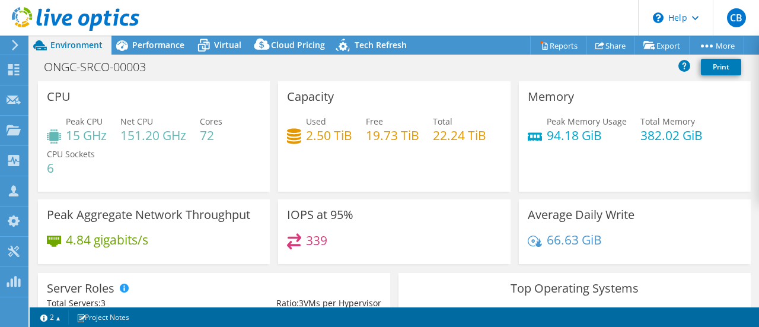 Image resolution: width=759 pixels, height=327 pixels. What do you see at coordinates (581, 215) in the screenshot?
I see `h3: Average Daily Write` at bounding box center [581, 215].